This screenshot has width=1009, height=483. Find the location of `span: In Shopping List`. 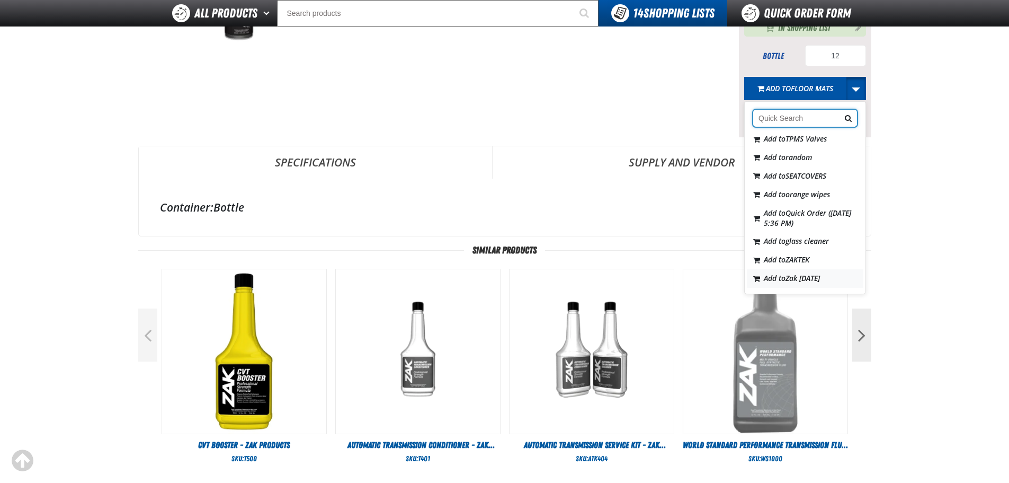

span: In Shopping List is located at coordinates (804, 29).